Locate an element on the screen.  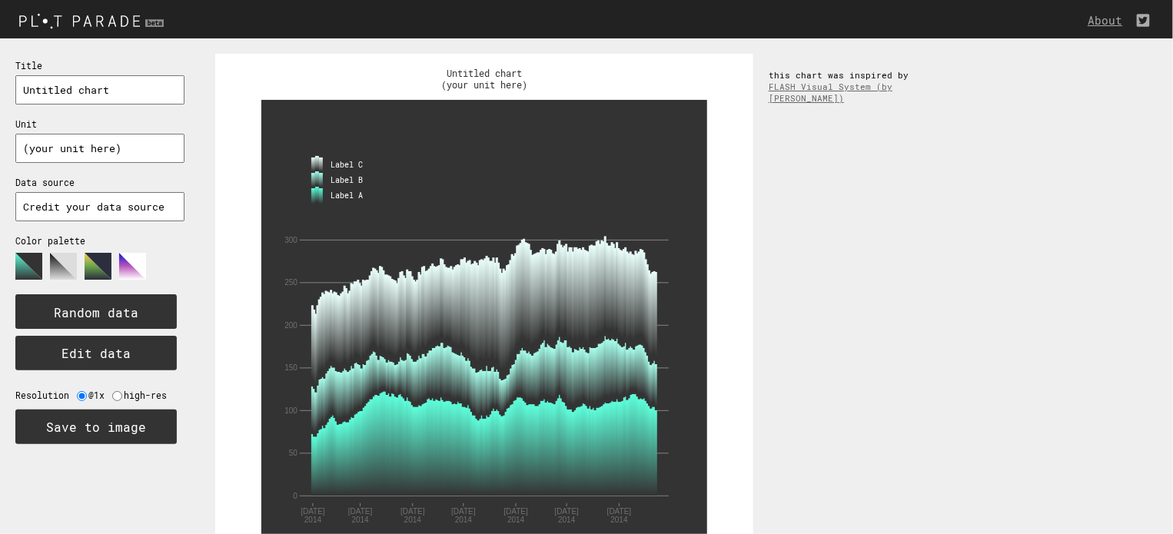
label: Resolution is located at coordinates (46, 395).